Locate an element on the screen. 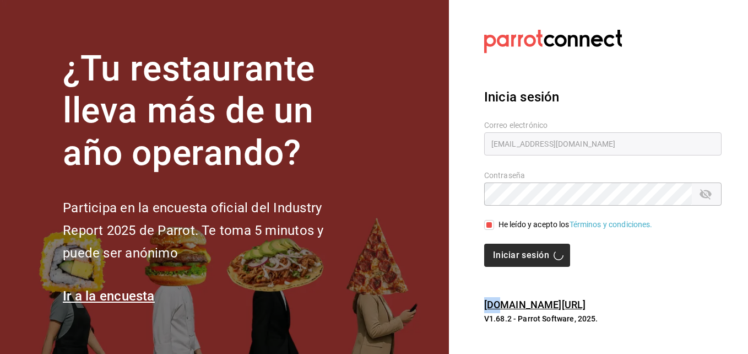 Image resolution: width=748 pixels, height=354 pixels. a: Términos y condiciones. is located at coordinates (611, 224).